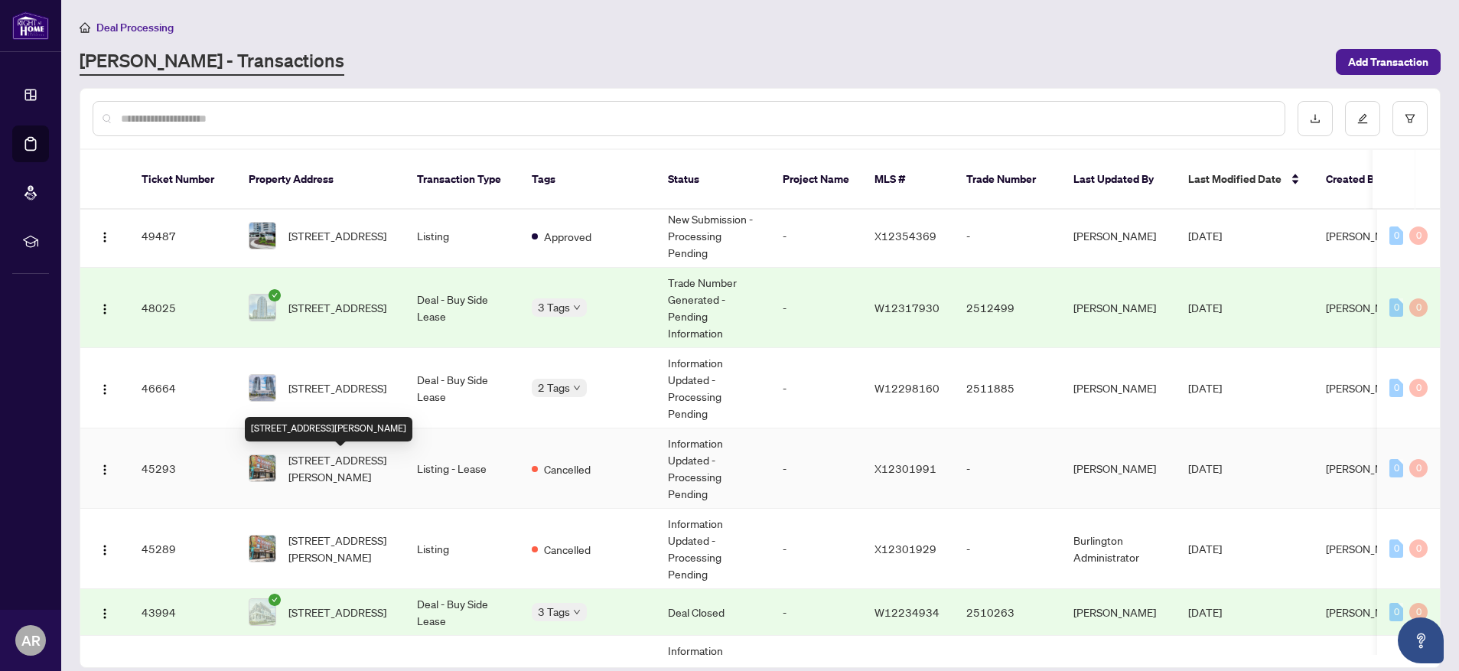  What do you see at coordinates (713, 612) in the screenshot?
I see `td: Deal Closed` at bounding box center [713, 612].